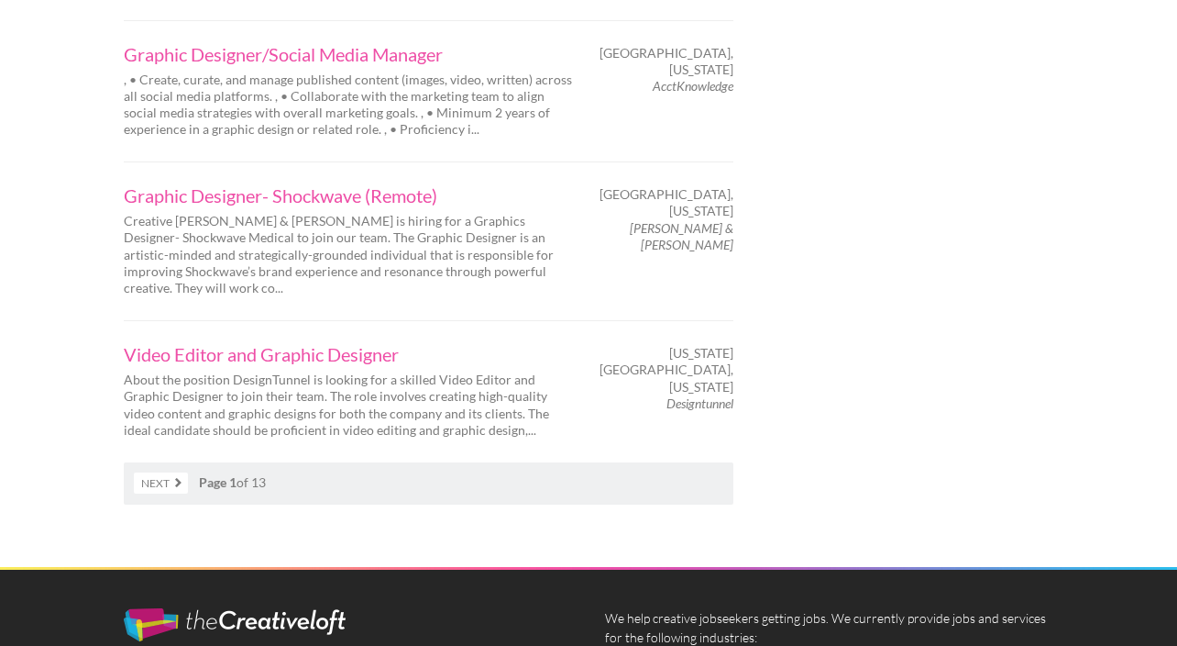 This screenshot has height=646, width=1177. I want to click on em: Designtunnel, so click(700, 403).